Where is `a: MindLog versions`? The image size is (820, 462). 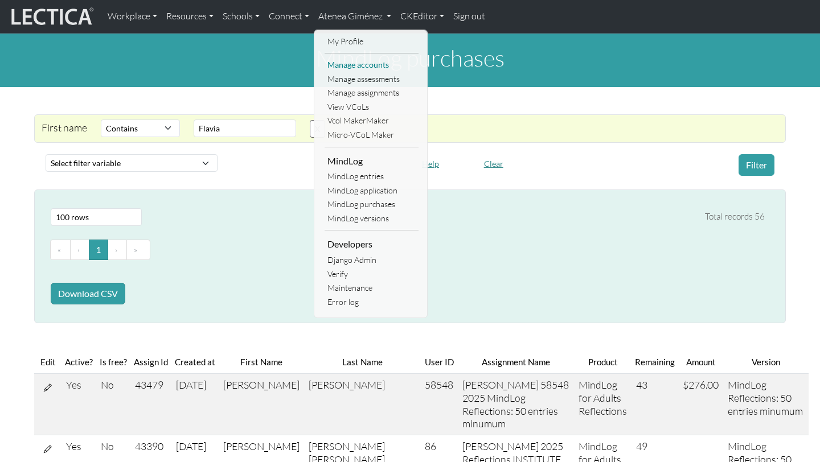 a: MindLog versions is located at coordinates (371, 219).